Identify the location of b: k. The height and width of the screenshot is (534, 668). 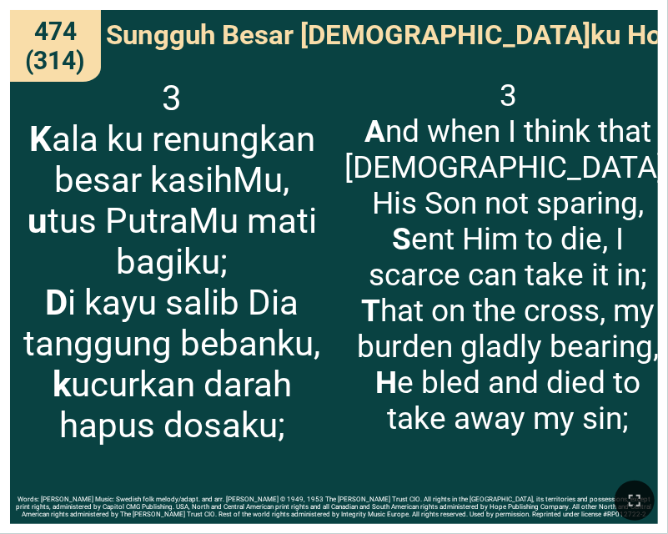
(62, 383).